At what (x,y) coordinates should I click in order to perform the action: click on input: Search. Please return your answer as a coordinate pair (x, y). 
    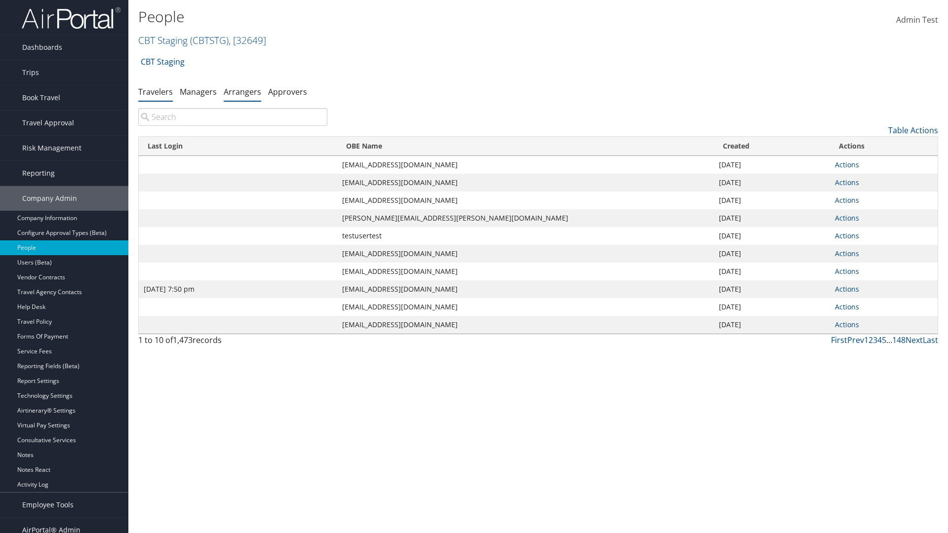
    Looking at the image, I should click on (233, 117).